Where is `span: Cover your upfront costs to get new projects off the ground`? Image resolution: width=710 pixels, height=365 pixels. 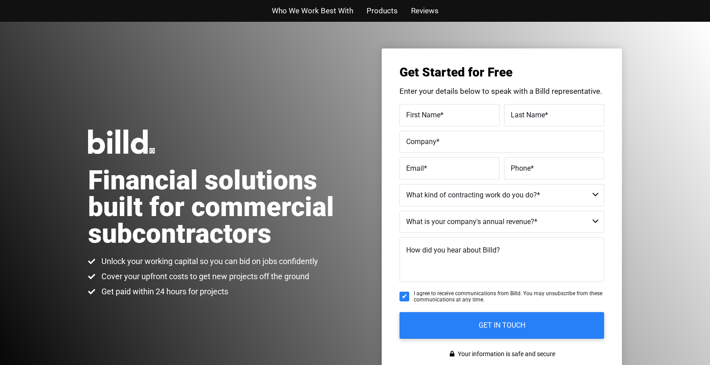 span: Cover your upfront costs to get new projects off the ground is located at coordinates (204, 277).